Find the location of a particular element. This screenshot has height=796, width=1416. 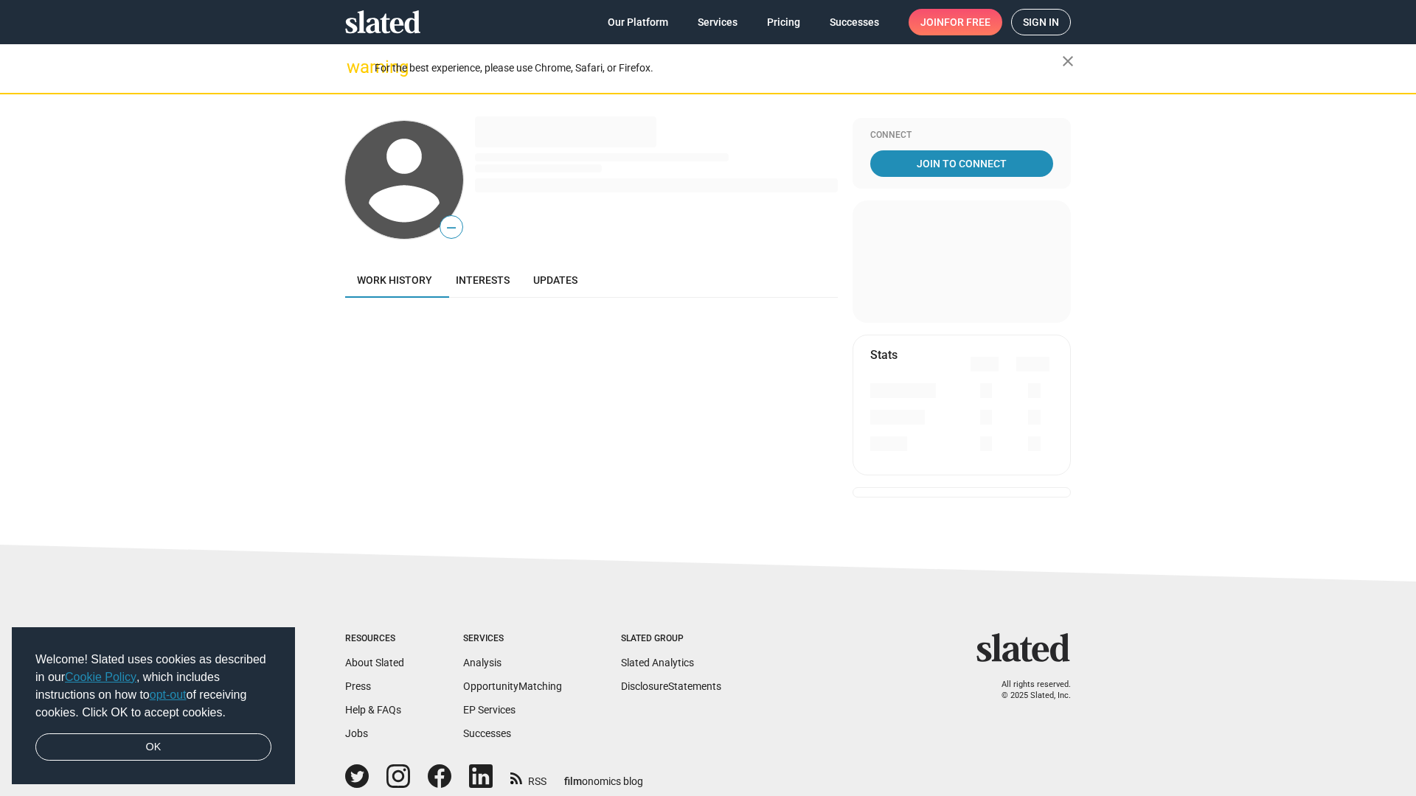

span: Join is located at coordinates (955, 22).